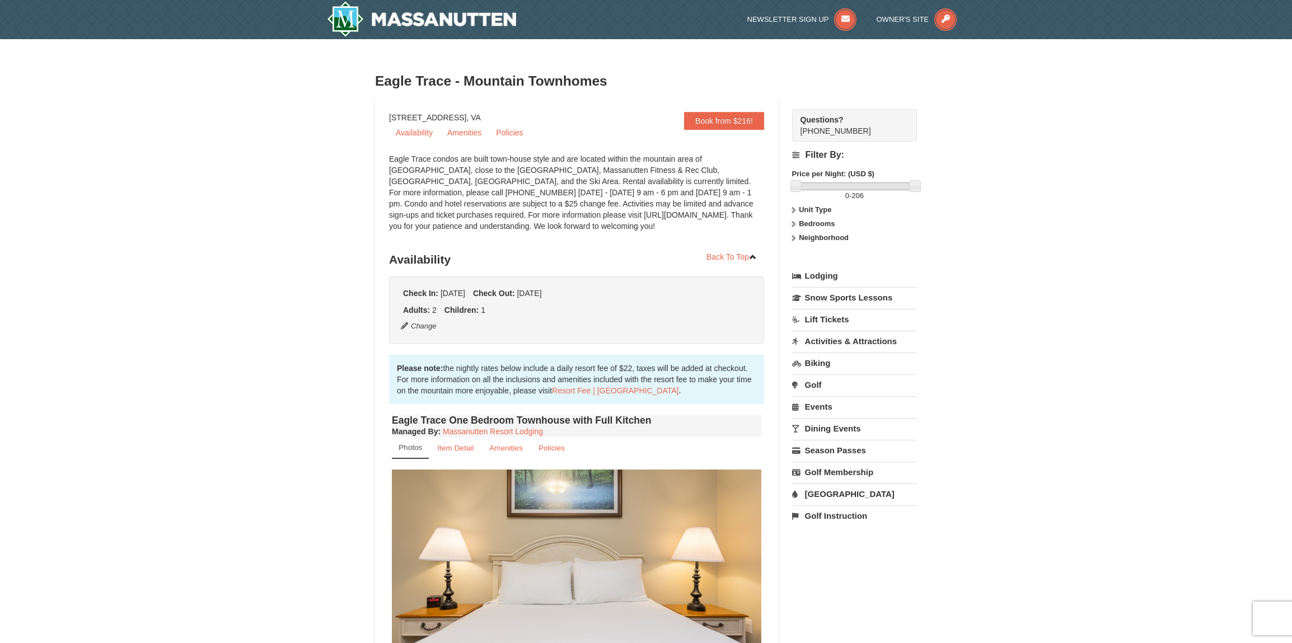 The image size is (1292, 643). What do you see at coordinates (414, 133) in the screenshot?
I see `a: Availability` at bounding box center [414, 133].